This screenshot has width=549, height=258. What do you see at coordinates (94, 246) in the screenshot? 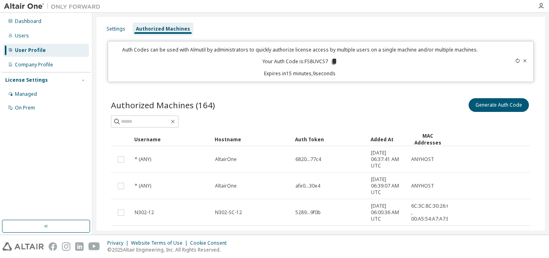
I see `img: youtube.svg` at bounding box center [94, 246].